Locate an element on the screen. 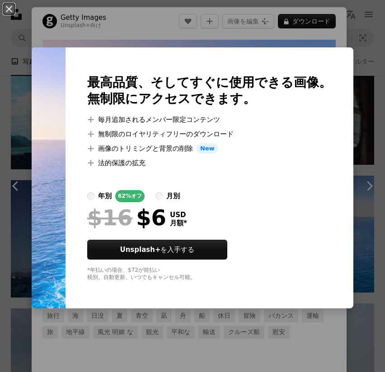 This screenshot has width=385, height=372. input: 月別 is located at coordinates (159, 196).